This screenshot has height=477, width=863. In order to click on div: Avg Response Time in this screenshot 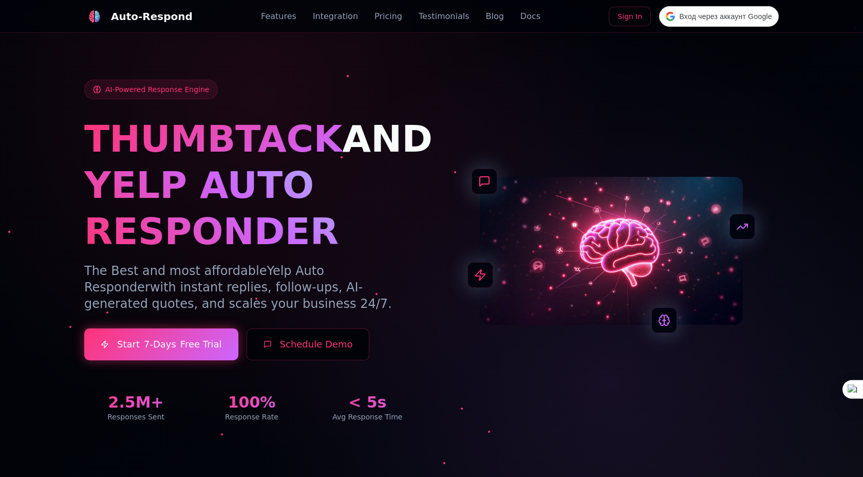, I will do `click(367, 417)`.